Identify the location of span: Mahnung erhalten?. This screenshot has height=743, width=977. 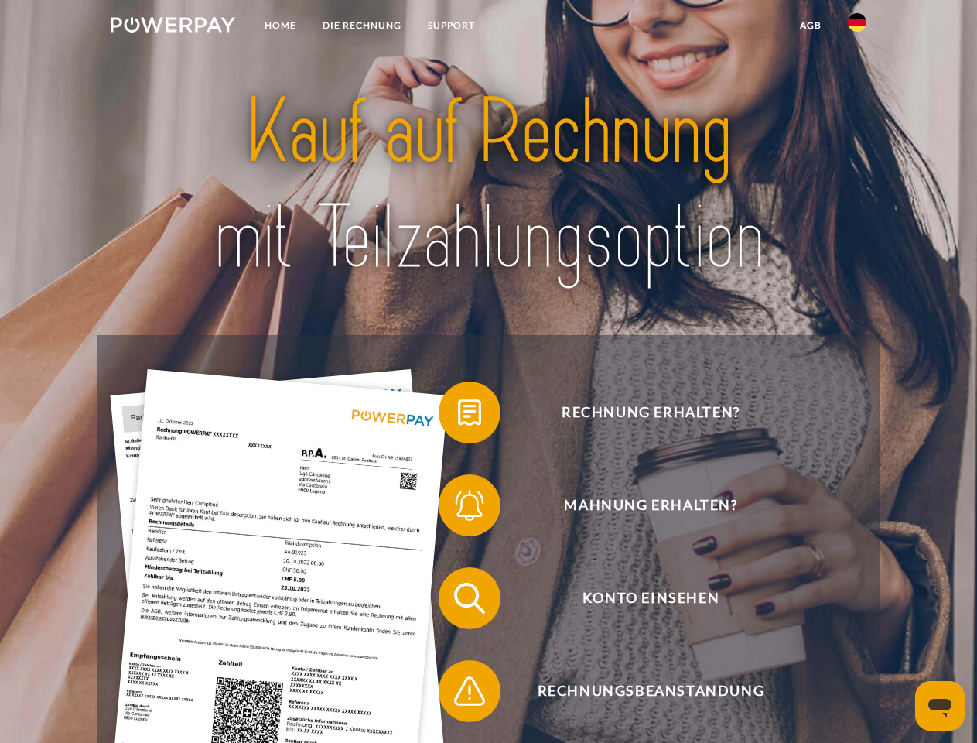
(651, 505).